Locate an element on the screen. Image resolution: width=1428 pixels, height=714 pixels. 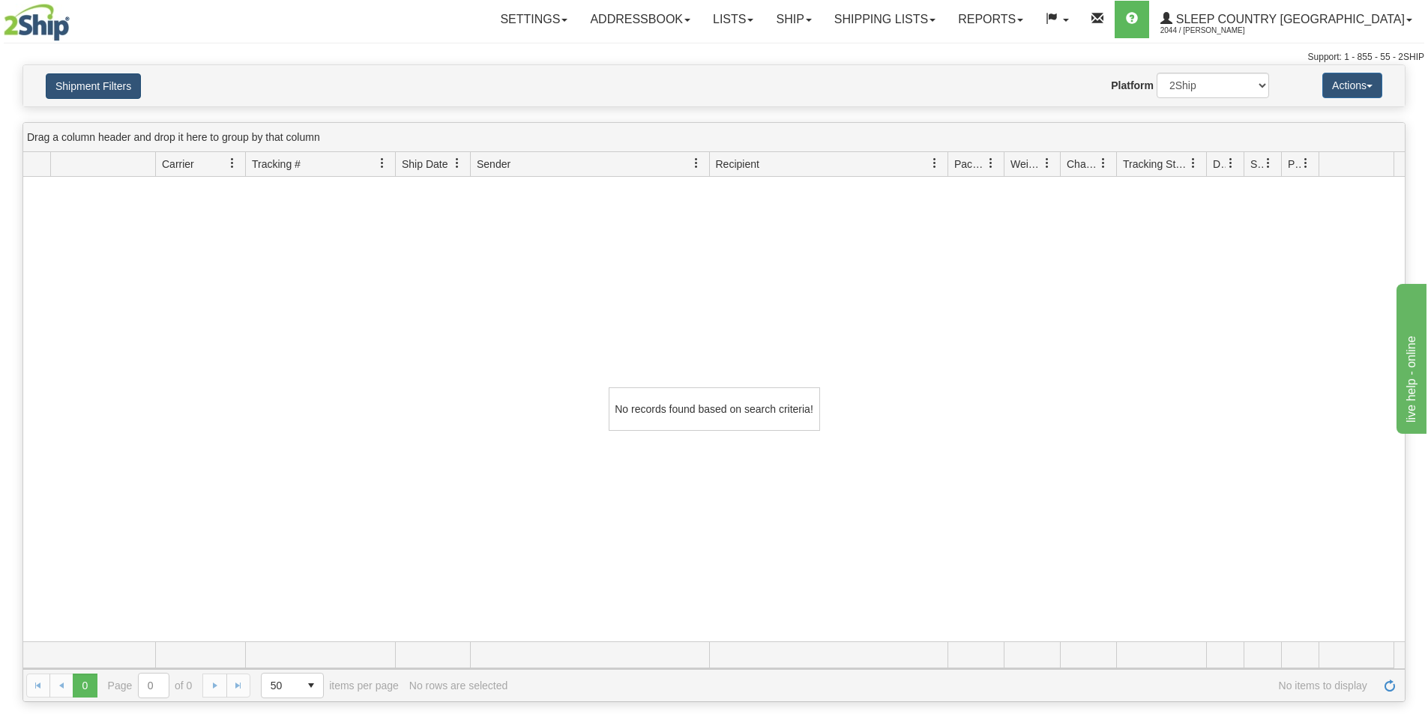
a: Reports is located at coordinates (990, 19).